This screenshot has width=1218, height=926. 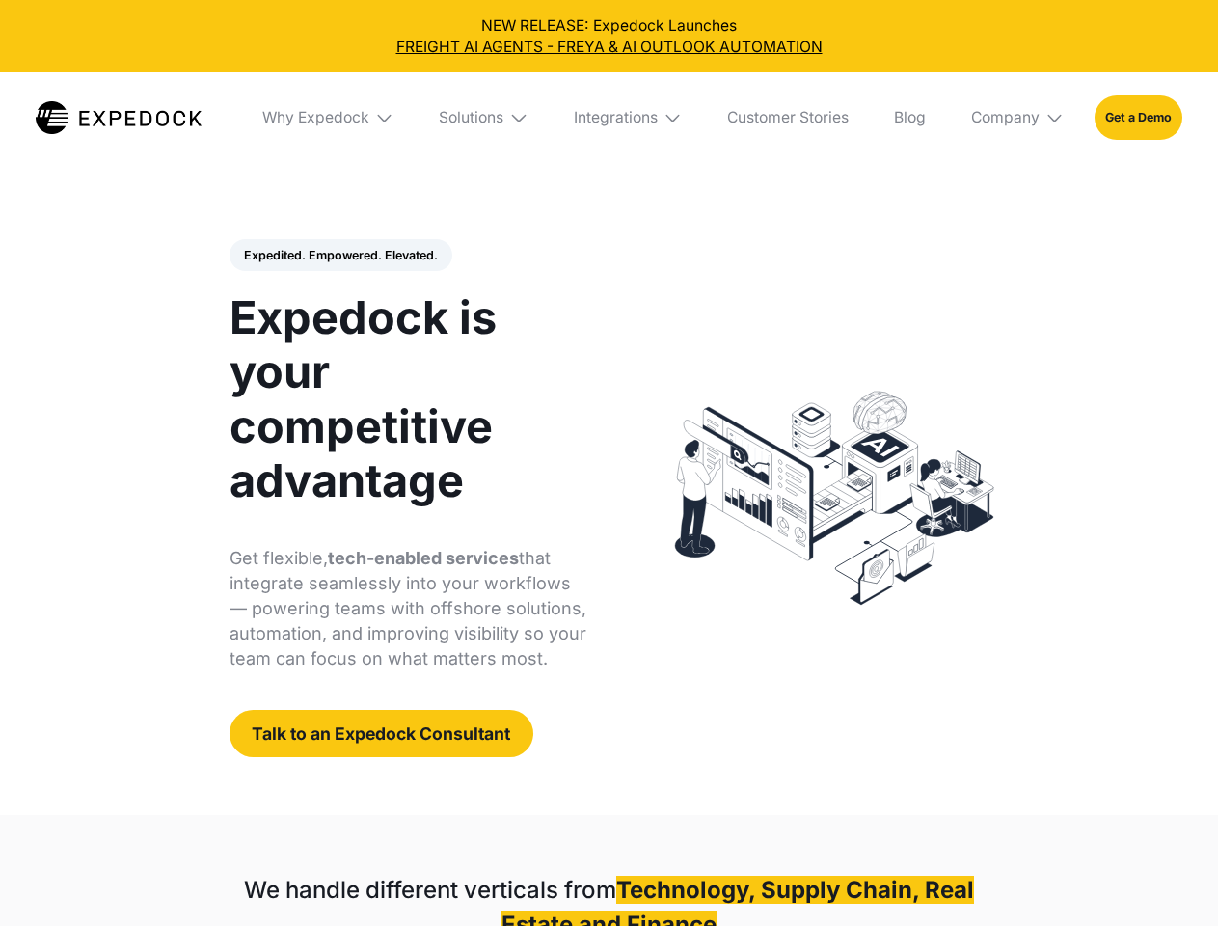 I want to click on a: FREIGHT AI AGENTS - FREYA & AI OUTLOOK AUTOMATION, so click(x=610, y=47).